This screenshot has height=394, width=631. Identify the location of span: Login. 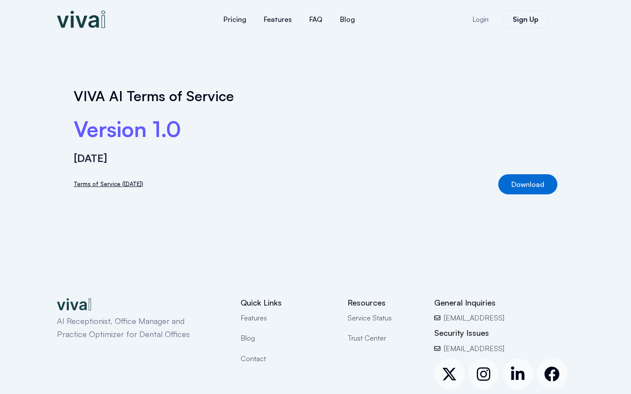
(480, 19).